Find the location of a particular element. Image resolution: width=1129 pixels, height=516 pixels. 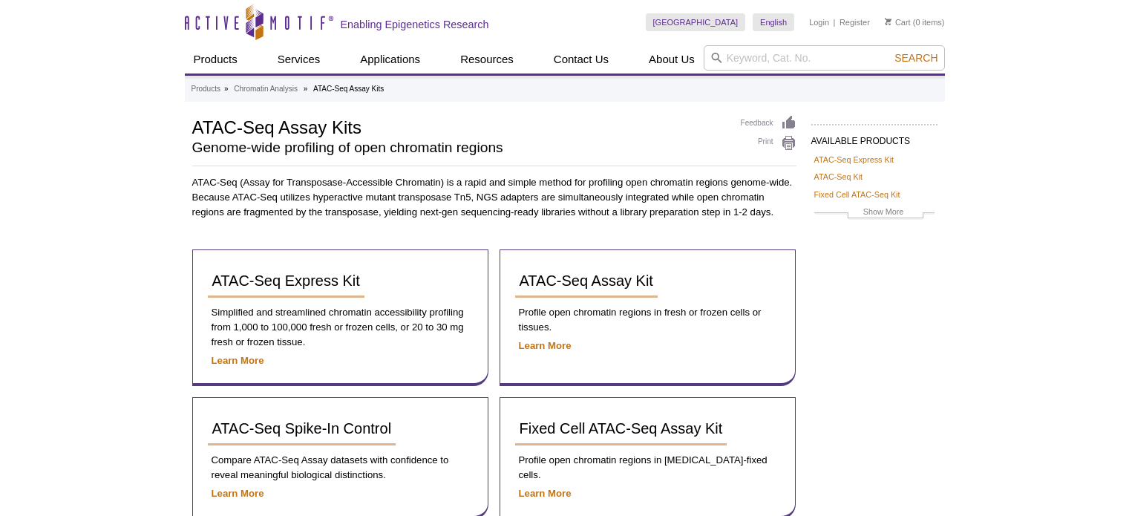

a: About Us is located at coordinates (672, 59).